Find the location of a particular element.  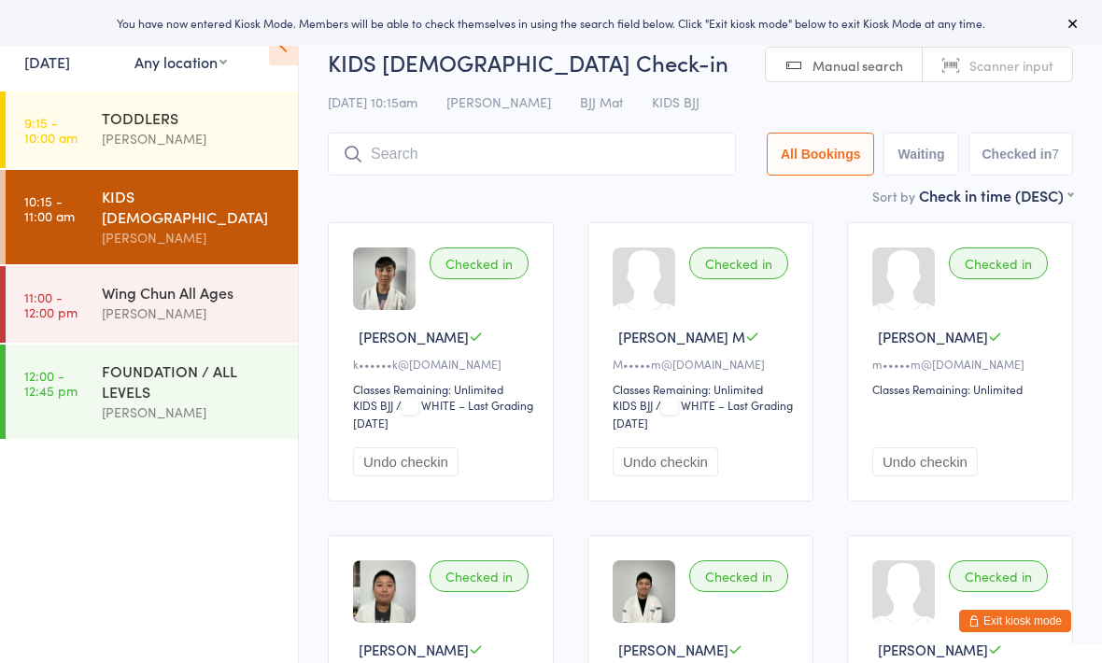

time: 11:00 - 12:00 pm is located at coordinates (50, 304).